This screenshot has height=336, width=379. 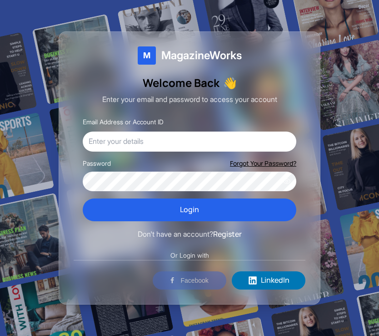 What do you see at coordinates (190, 255) in the screenshot?
I see `span: Or Login with` at bounding box center [190, 255].